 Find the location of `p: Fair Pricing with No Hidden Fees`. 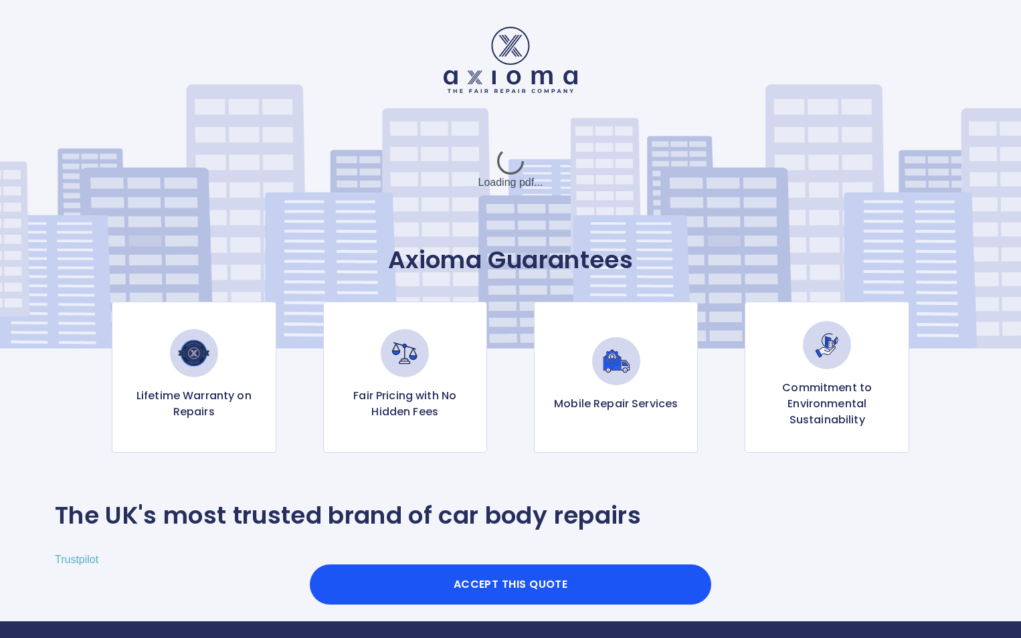

p: Fair Pricing with No Hidden Fees is located at coordinates (405, 404).